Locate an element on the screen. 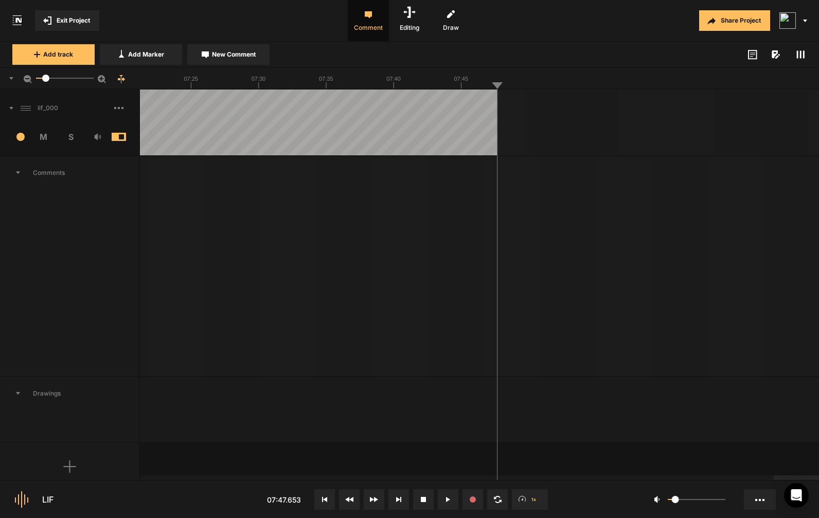 The image size is (819, 518). span: S is located at coordinates (70, 137).